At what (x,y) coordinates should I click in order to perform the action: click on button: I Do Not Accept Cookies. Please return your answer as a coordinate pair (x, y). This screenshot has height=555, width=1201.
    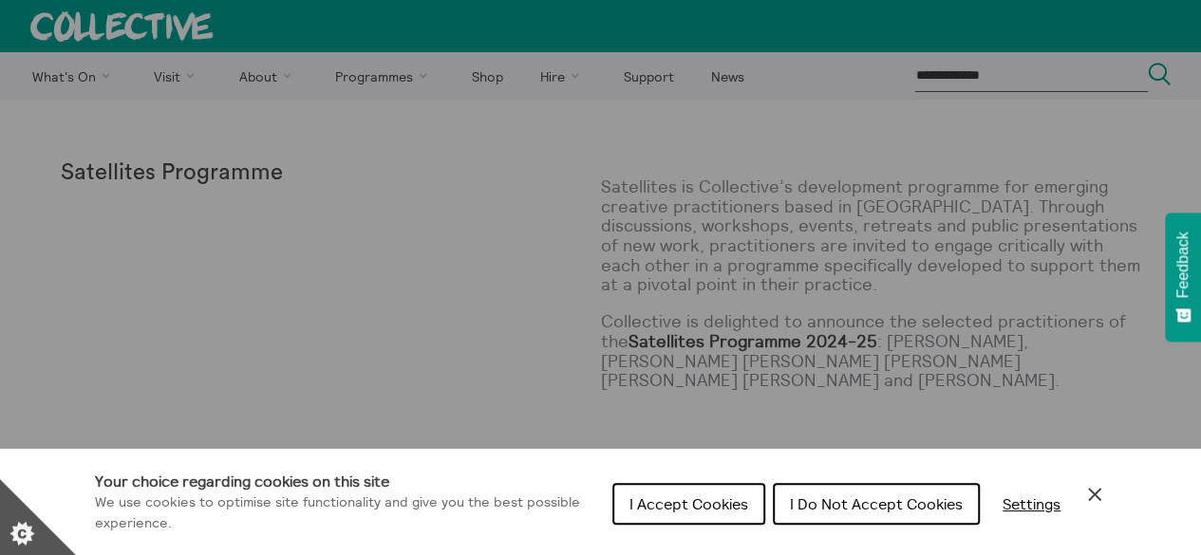
    Looking at the image, I should click on (876, 504).